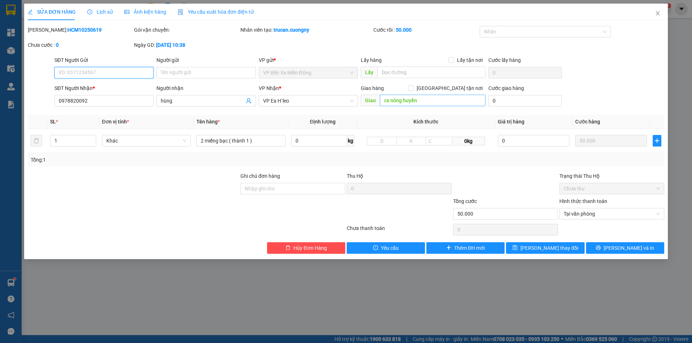  I want to click on span: 0kg, so click(468, 141).